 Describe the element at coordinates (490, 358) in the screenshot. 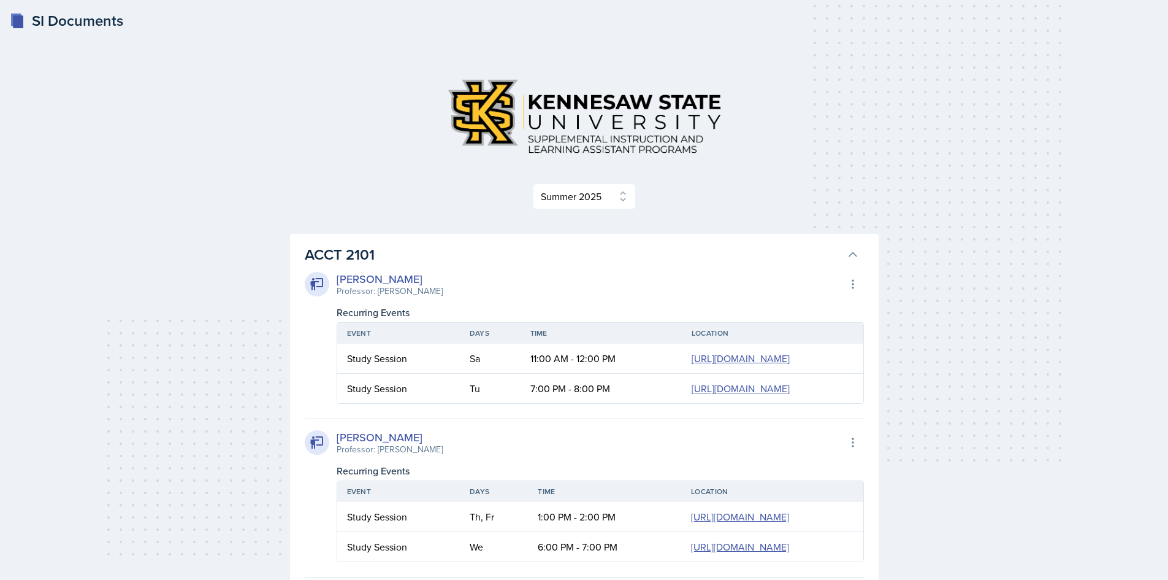

I see `td: Sa` at that location.